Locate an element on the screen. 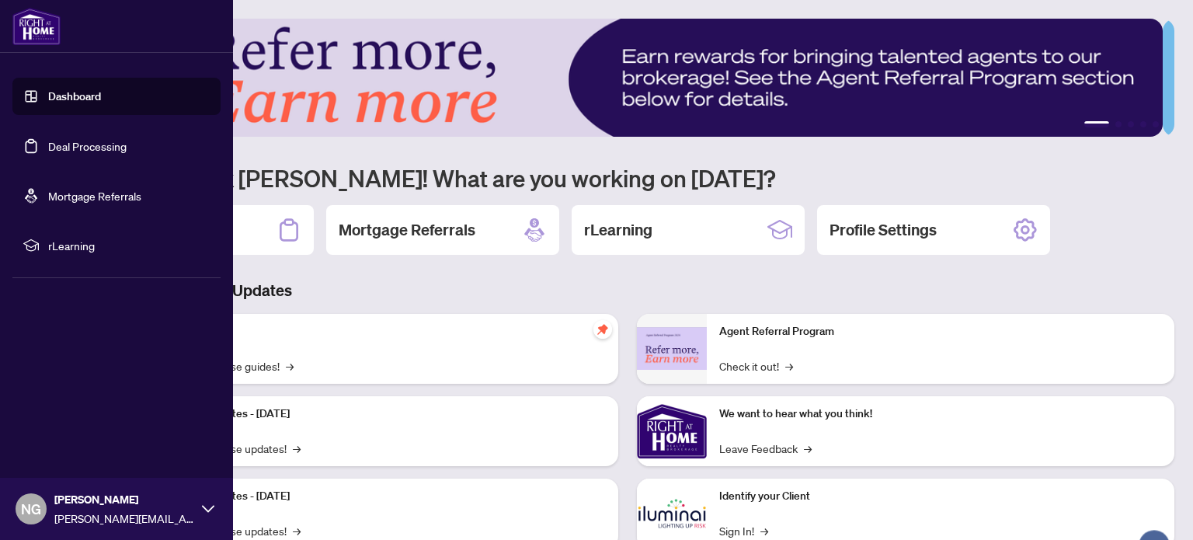 Image resolution: width=1193 pixels, height=540 pixels. a: Sign In!→ is located at coordinates (743, 531).